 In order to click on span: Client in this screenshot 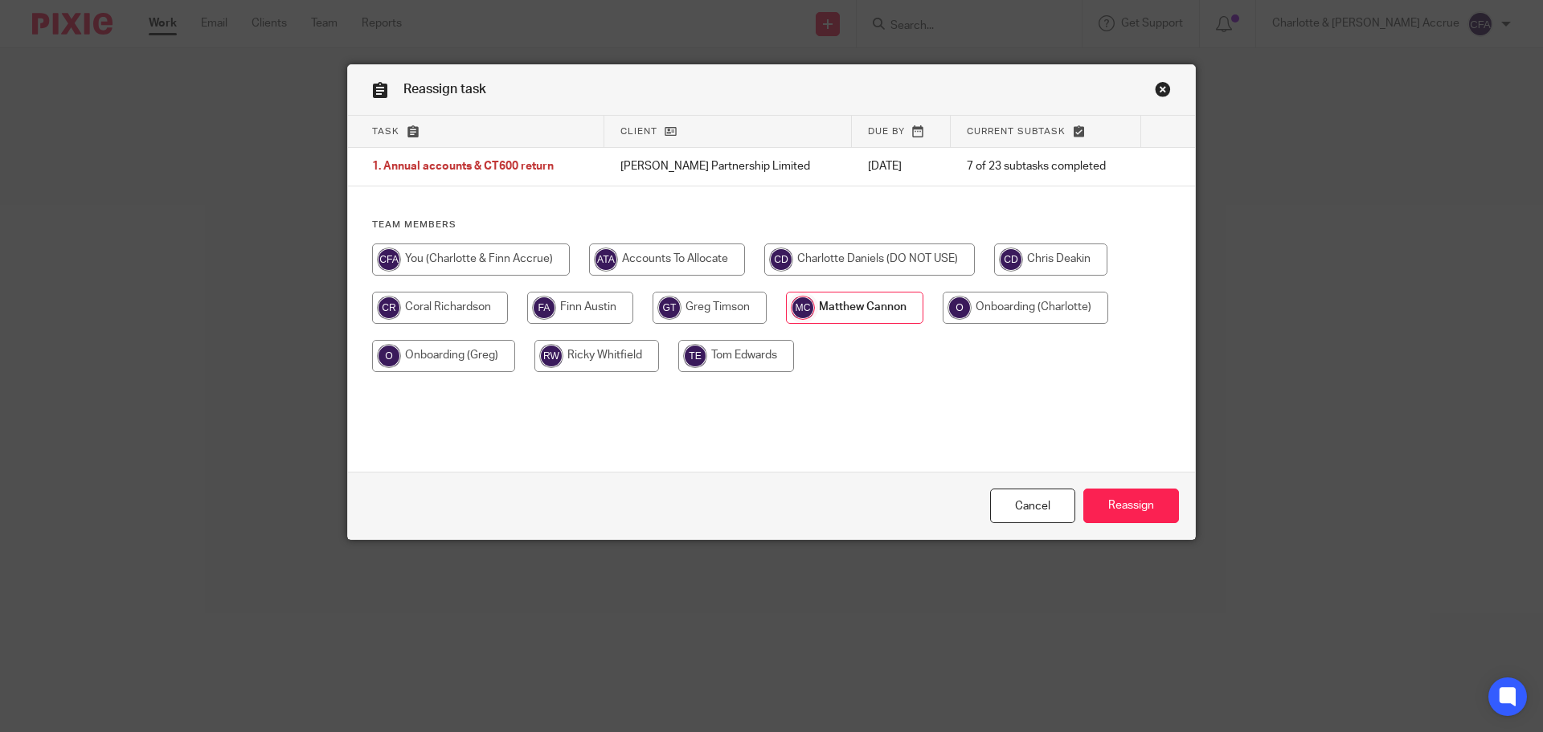, I will do `click(639, 131)`.